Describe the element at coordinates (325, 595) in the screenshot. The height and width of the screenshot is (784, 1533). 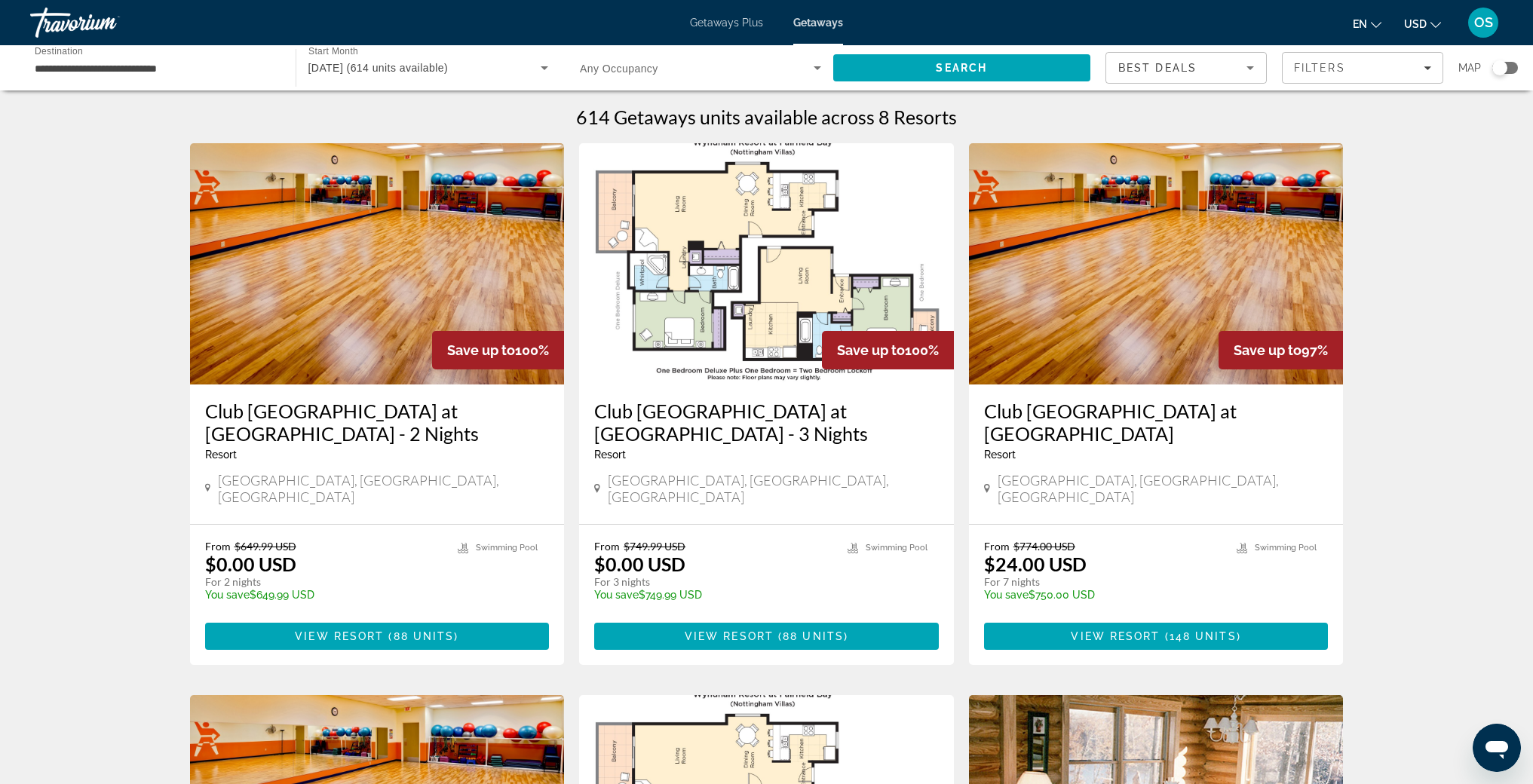
I see `p: $649.99 USD` at that location.